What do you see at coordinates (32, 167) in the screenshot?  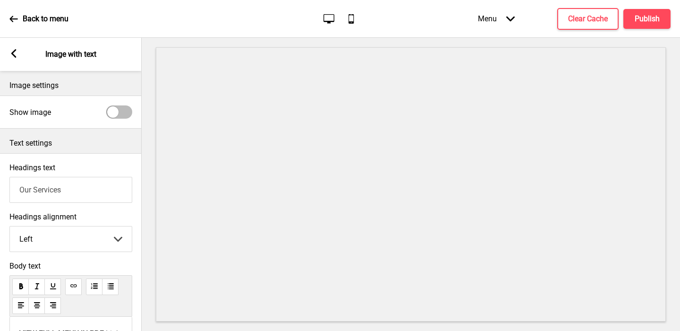 I see `label: Headings text` at bounding box center [32, 167].